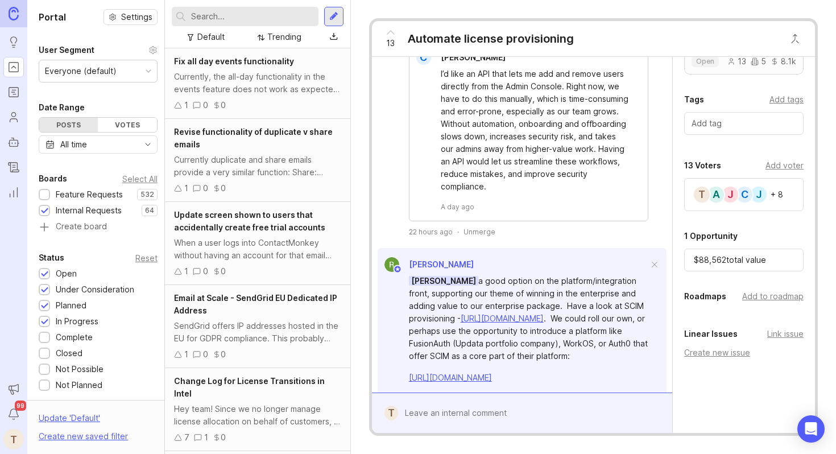 The width and height of the screenshot is (836, 454). Describe the element at coordinates (258, 166) in the screenshot. I see `div: Currently duplicate and share emails provide a very similar function: Share: Creates a copy of th...` at that location.